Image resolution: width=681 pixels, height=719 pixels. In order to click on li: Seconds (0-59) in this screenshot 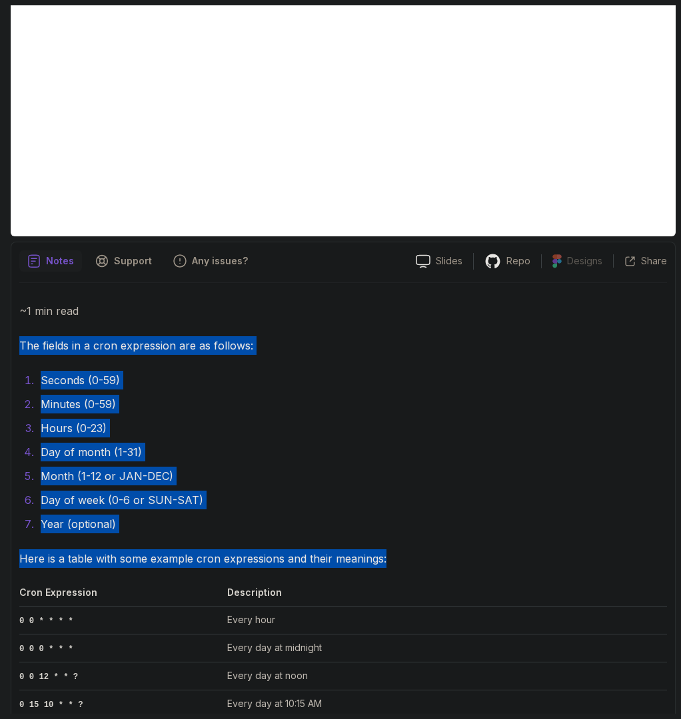, I will do `click(352, 380)`.